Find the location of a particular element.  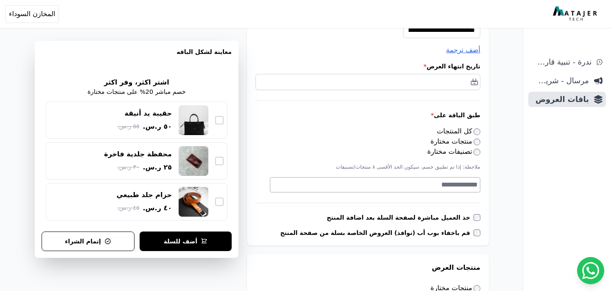

span: باقات العروض is located at coordinates (560, 99).